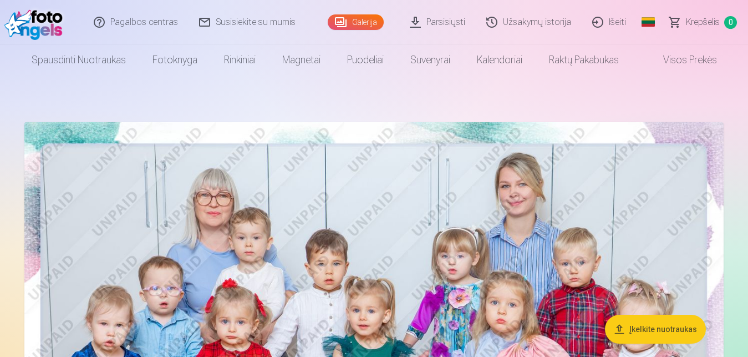 The height and width of the screenshot is (357, 748). What do you see at coordinates (356, 22) in the screenshot?
I see `a: Galerija` at bounding box center [356, 22].